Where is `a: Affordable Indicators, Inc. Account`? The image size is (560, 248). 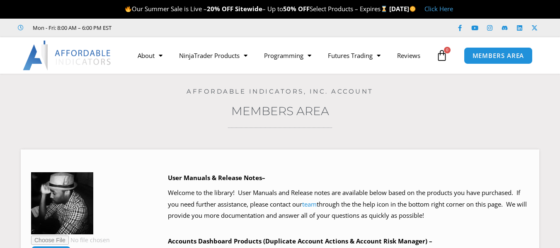
a: Affordable Indicators, Inc. Account is located at coordinates (280, 91).